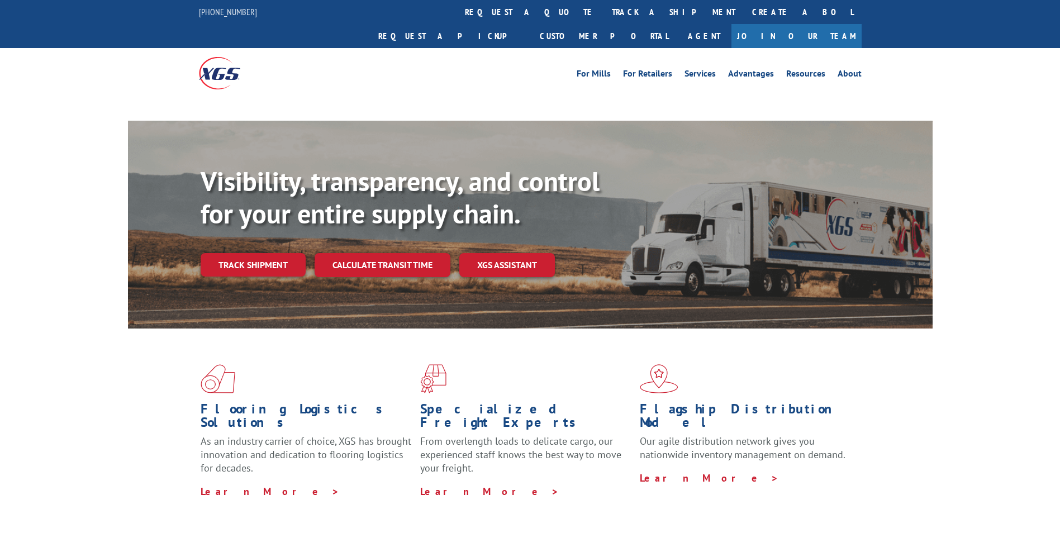 This screenshot has height=533, width=1060. What do you see at coordinates (746, 419) in the screenshot?
I see `h1: Flagship Distribution Model` at bounding box center [746, 419].